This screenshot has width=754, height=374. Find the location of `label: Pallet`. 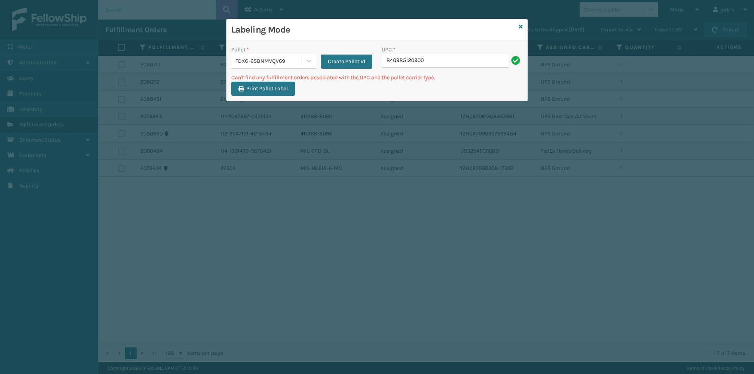

label: Pallet is located at coordinates (240, 50).